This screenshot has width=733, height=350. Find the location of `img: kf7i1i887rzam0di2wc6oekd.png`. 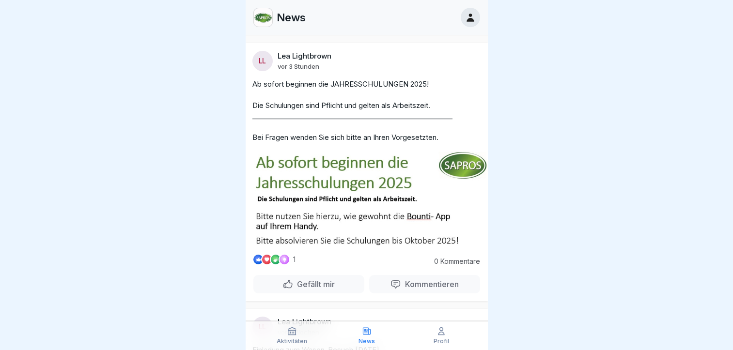

img: kf7i1i887rzam0di2wc6oekd.png is located at coordinates (263, 17).